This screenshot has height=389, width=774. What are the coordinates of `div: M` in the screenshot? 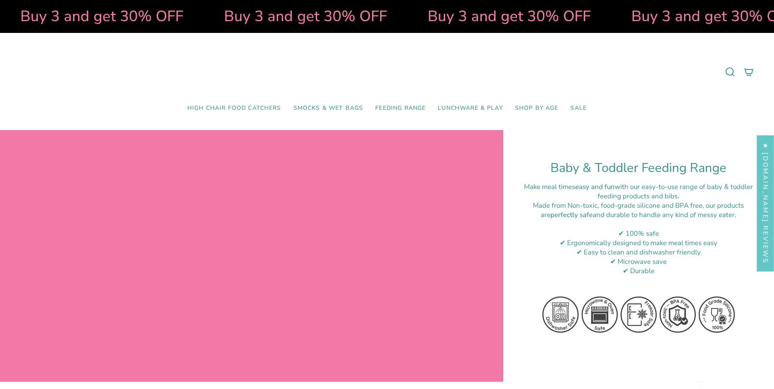 It's located at (638, 210).